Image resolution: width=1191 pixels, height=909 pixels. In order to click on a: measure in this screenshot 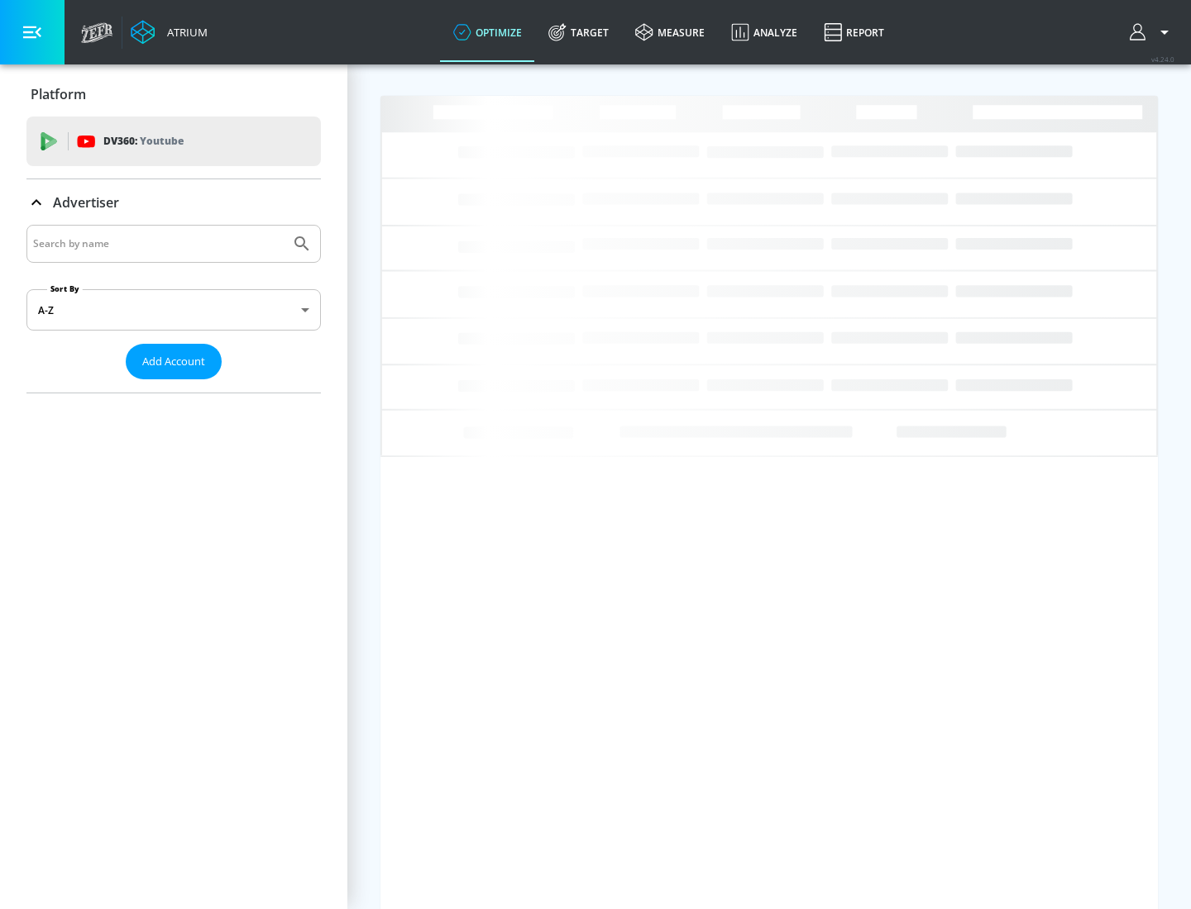, I will do `click(670, 32)`.